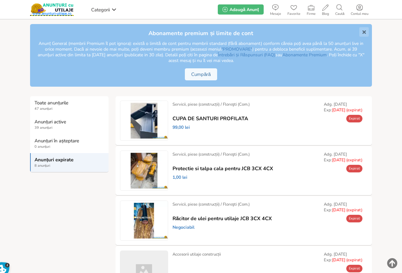 This screenshot has height=273, width=402. I want to click on a: Abonamente Premium, so click(305, 55).